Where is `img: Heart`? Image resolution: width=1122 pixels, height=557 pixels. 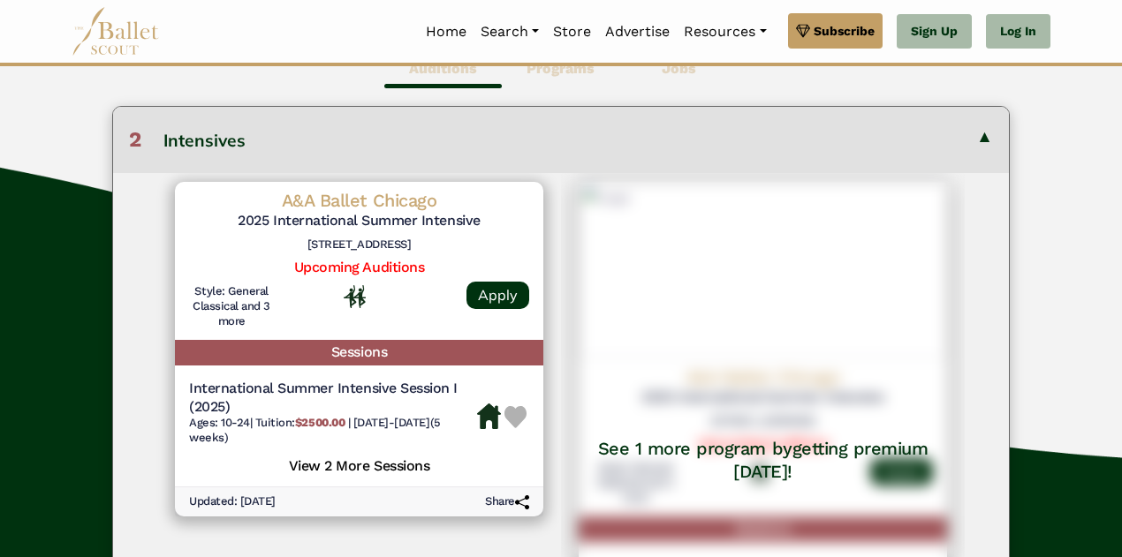
img: Heart is located at coordinates (515, 417).